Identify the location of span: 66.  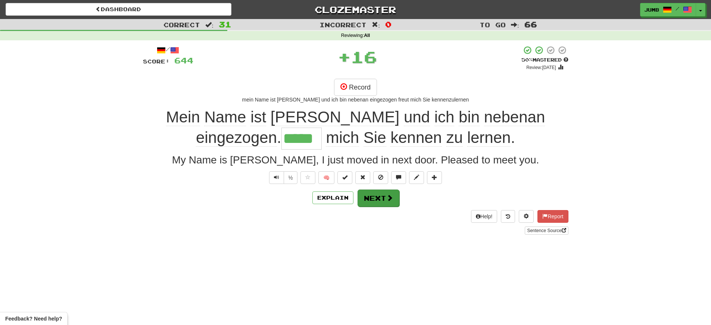
(531, 24).